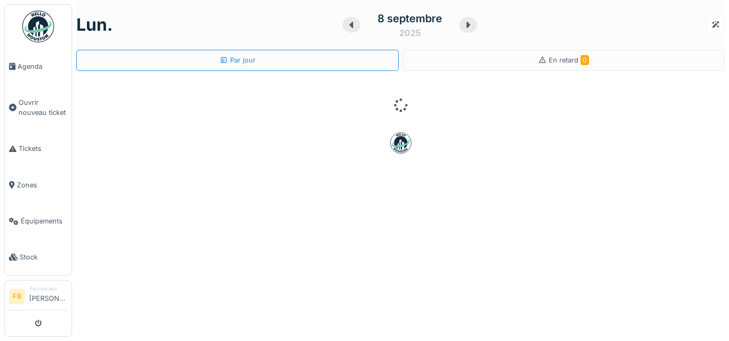 The image size is (729, 341). What do you see at coordinates (237, 60) in the screenshot?
I see `div: Par jour` at bounding box center [237, 60].